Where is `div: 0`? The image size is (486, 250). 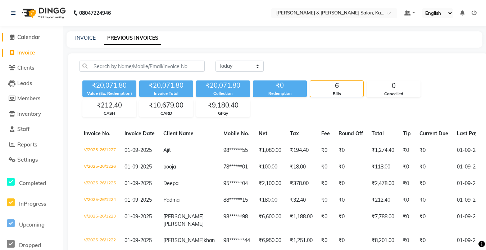 div: 0 is located at coordinates (394, 86).